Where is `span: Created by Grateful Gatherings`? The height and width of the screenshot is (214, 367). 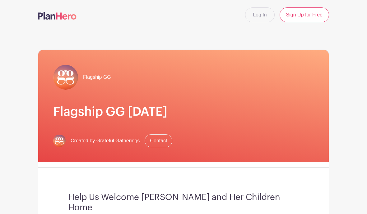
span: Created by Grateful Gatherings is located at coordinates (105, 141).